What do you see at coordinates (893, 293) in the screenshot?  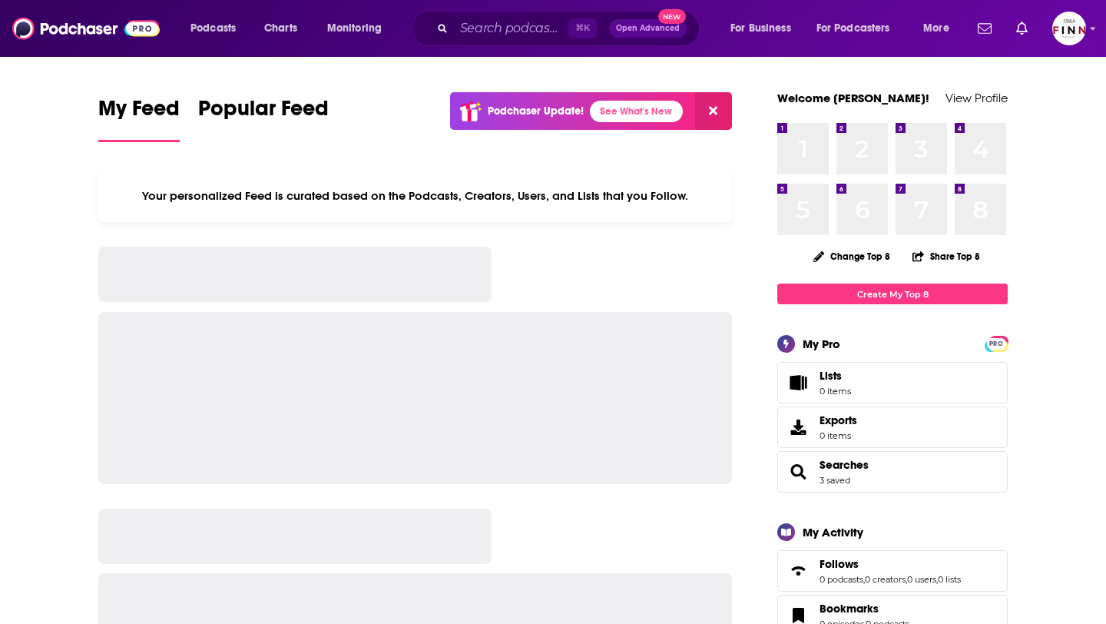 I see `a: Create My Top 8` at bounding box center [893, 293].